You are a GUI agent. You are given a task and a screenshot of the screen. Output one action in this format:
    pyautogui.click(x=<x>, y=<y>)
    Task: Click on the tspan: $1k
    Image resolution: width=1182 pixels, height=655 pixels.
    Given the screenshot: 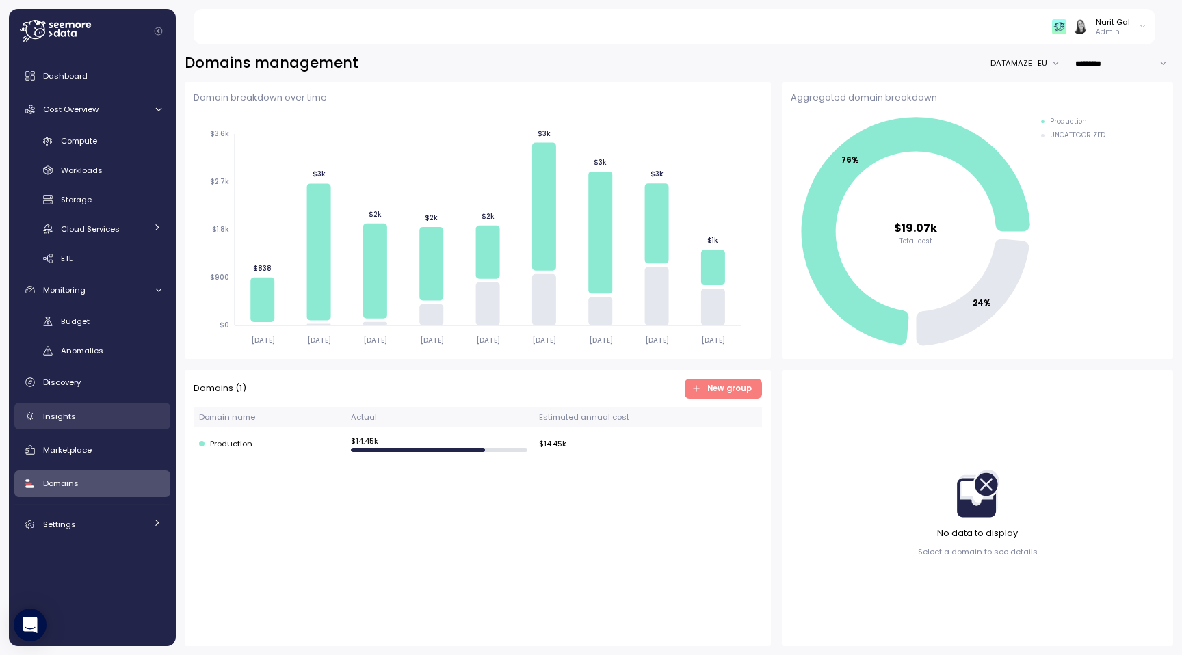 What is the action you would take?
    pyautogui.click(x=713, y=241)
    